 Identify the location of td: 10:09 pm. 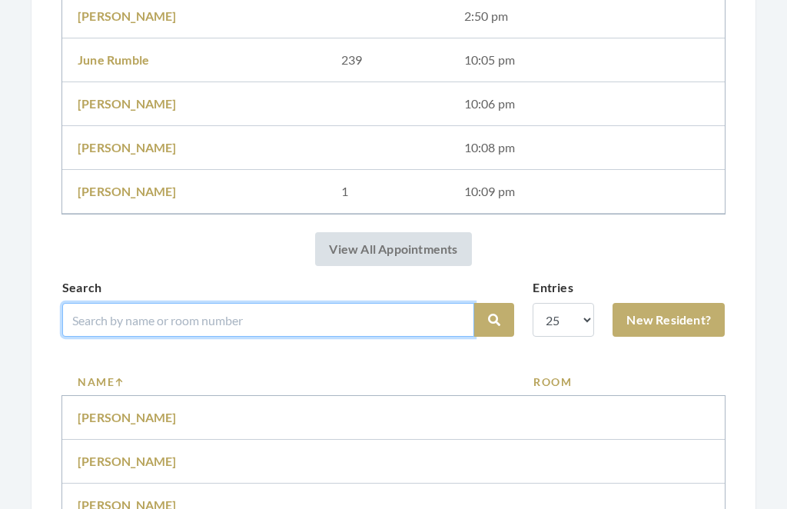
(587, 191).